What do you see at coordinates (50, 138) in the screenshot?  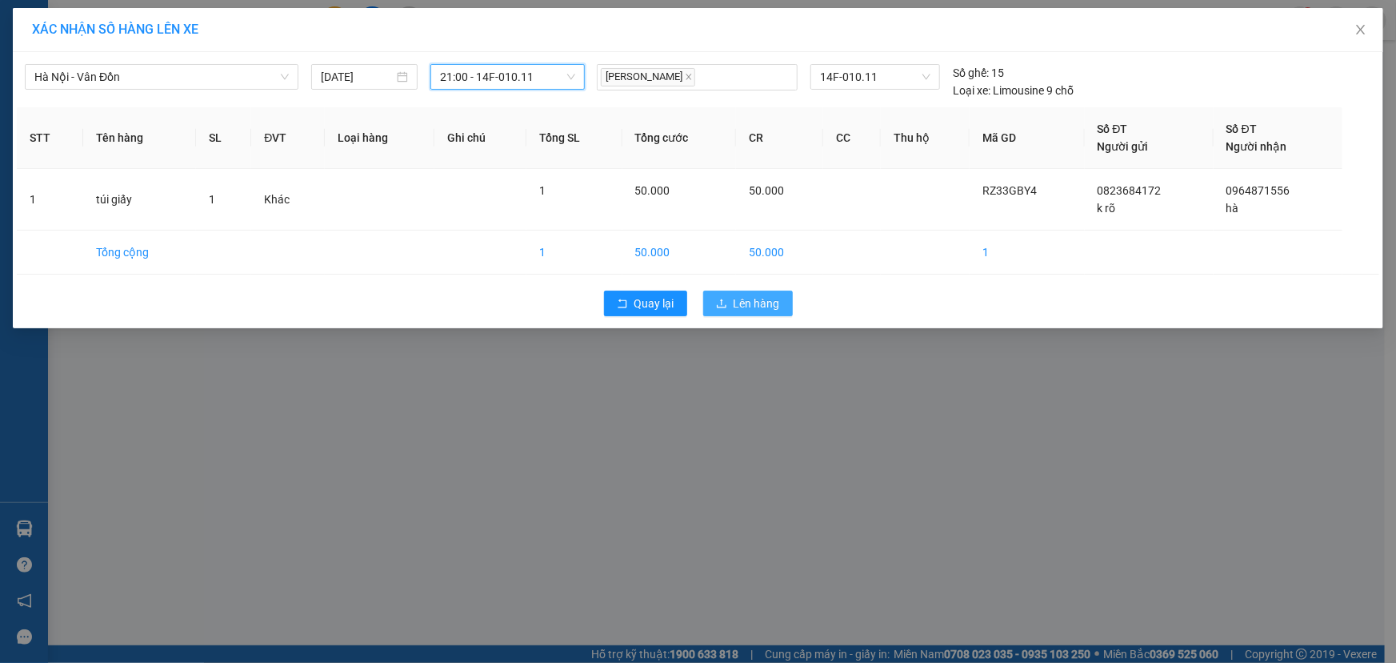 I see `th: STT` at bounding box center [50, 138].